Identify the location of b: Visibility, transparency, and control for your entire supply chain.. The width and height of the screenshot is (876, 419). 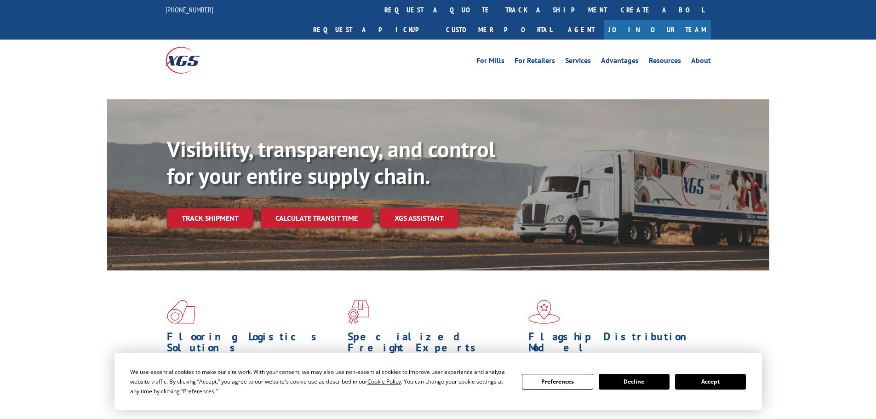
(331, 162).